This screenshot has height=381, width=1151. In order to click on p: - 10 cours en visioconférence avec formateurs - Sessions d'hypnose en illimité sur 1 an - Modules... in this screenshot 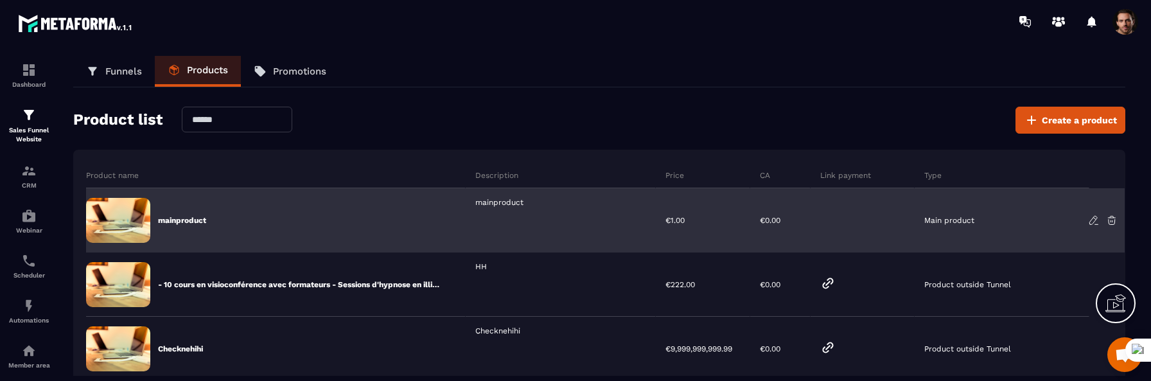, I will do `click(302, 285)`.